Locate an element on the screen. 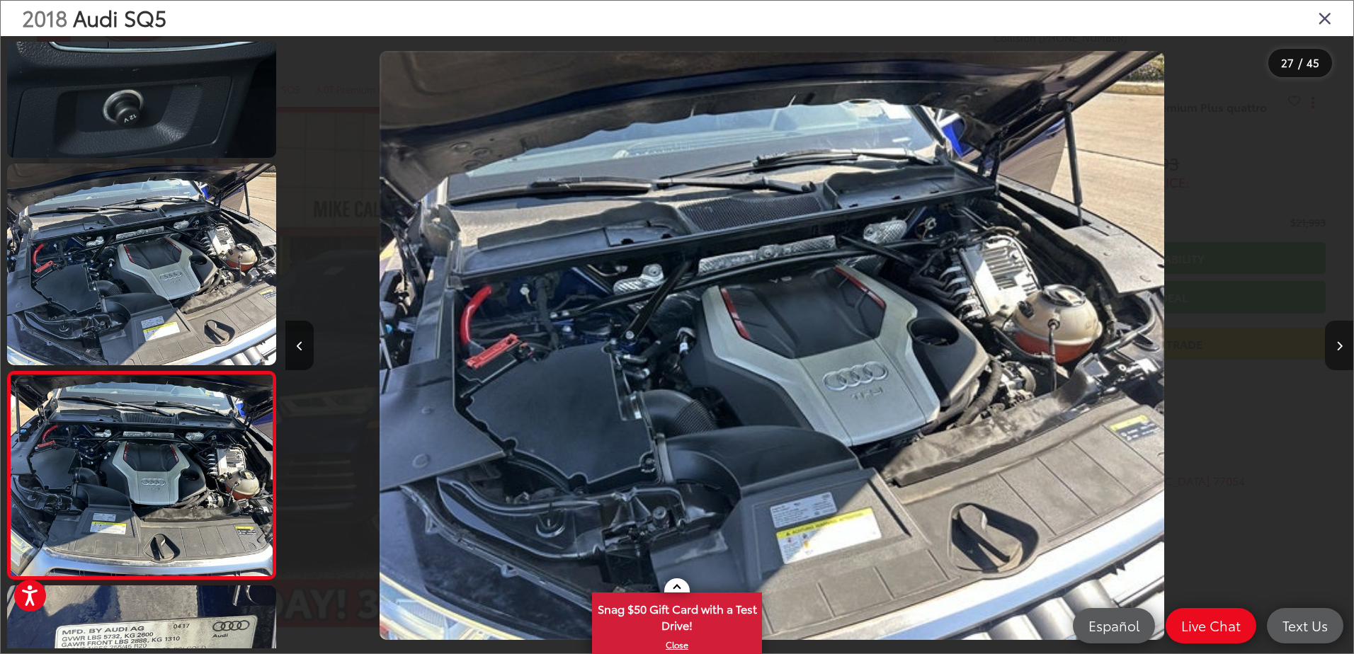 This screenshot has width=1354, height=654. button: Previous image is located at coordinates (299, 345).